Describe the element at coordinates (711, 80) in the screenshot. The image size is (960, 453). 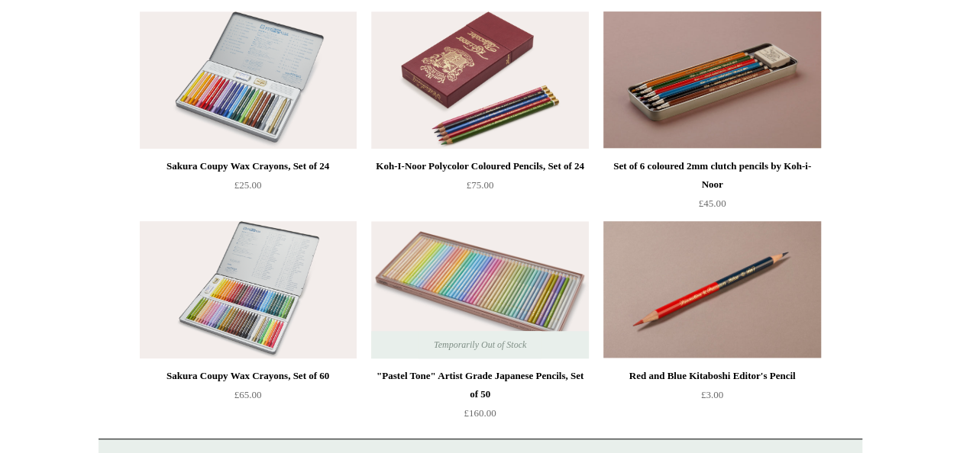
I see `a: Set of 6 coloured 2mm clutch pencils by Koh-i-Noor Set of 6 coloured 2mm clutch pencils by Koh-i-...` at that location.